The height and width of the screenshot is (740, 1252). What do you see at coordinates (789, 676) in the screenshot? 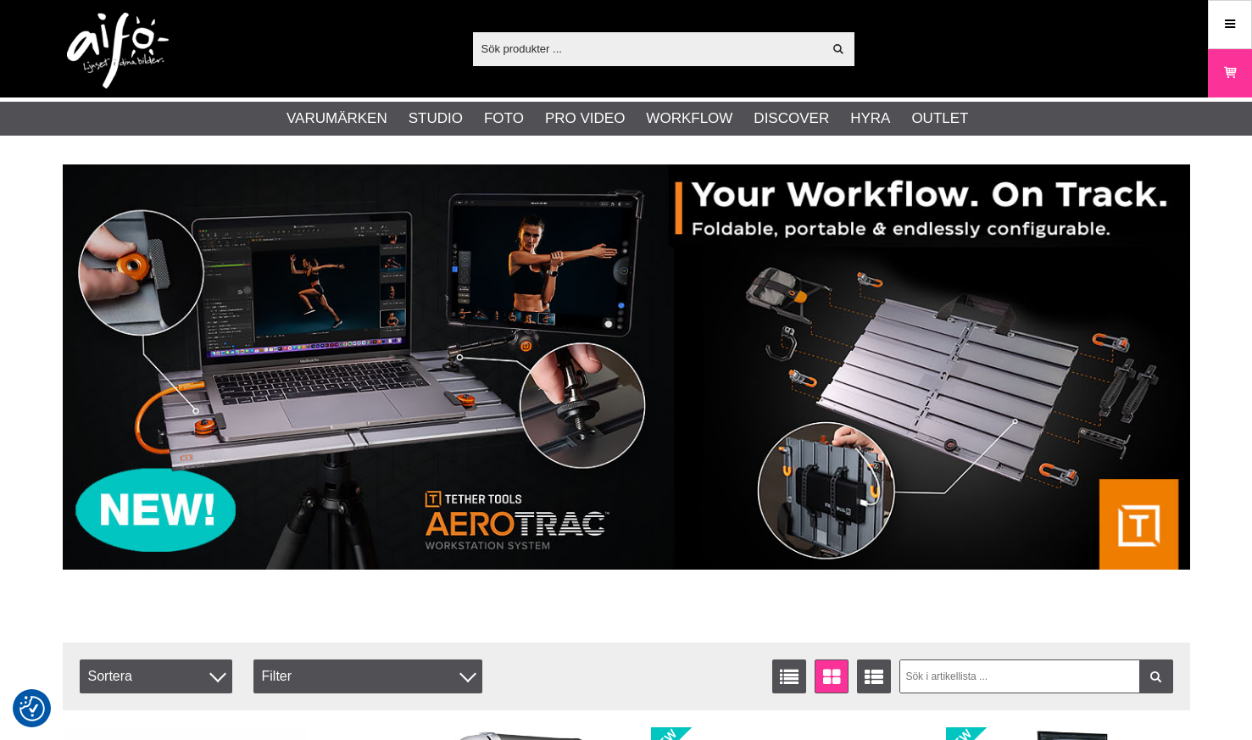
I see `a: Listvisning` at bounding box center [789, 676].